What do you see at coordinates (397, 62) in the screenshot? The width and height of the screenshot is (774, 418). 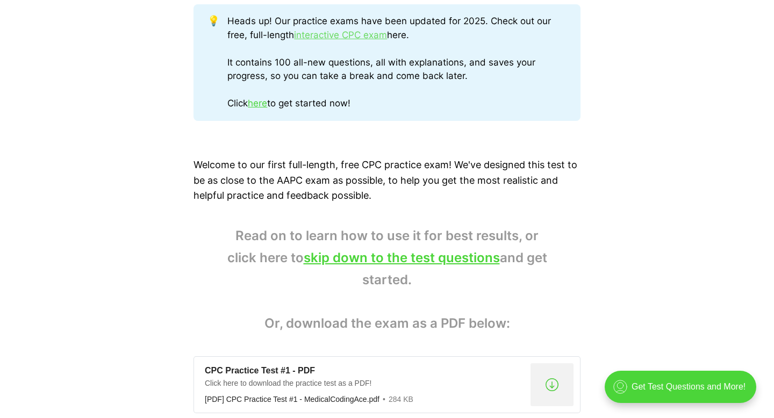 I see `div: Heads up! Our practice exams have been updated for 2025. Check out our free, full-length here. It...` at bounding box center [397, 62].